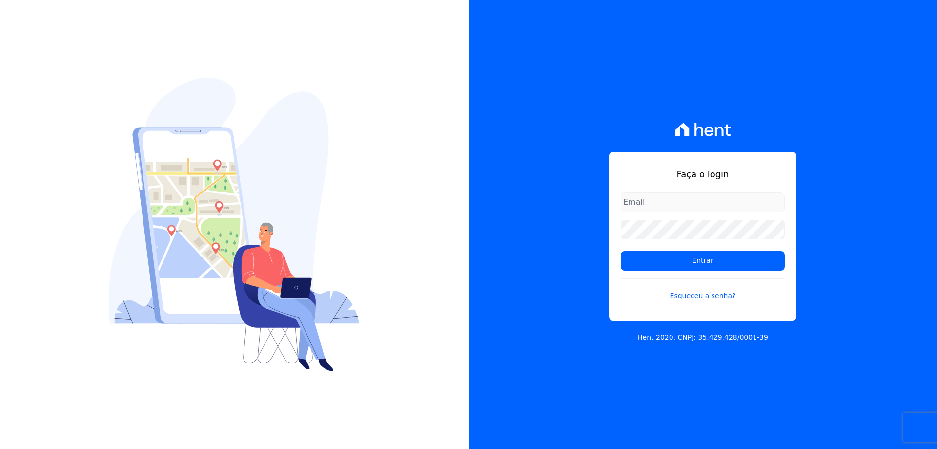  Describe the element at coordinates (703, 174) in the screenshot. I see `h1: Faça o login` at that location.